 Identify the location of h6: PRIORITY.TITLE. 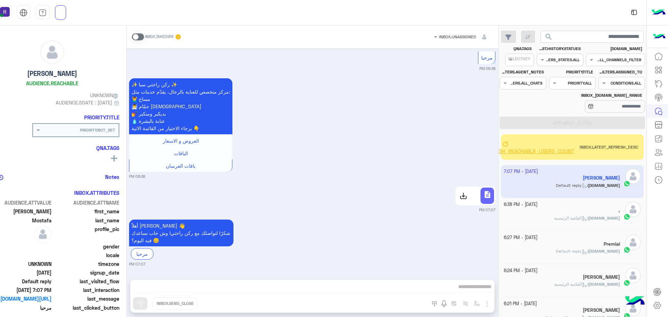
(102, 117).